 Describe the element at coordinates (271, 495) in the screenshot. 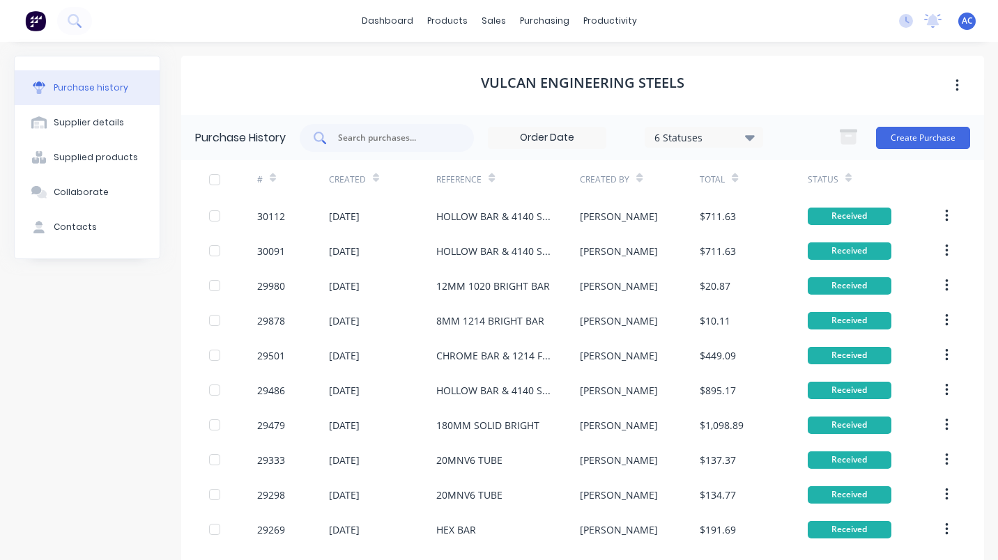

I see `div: 29298` at that location.